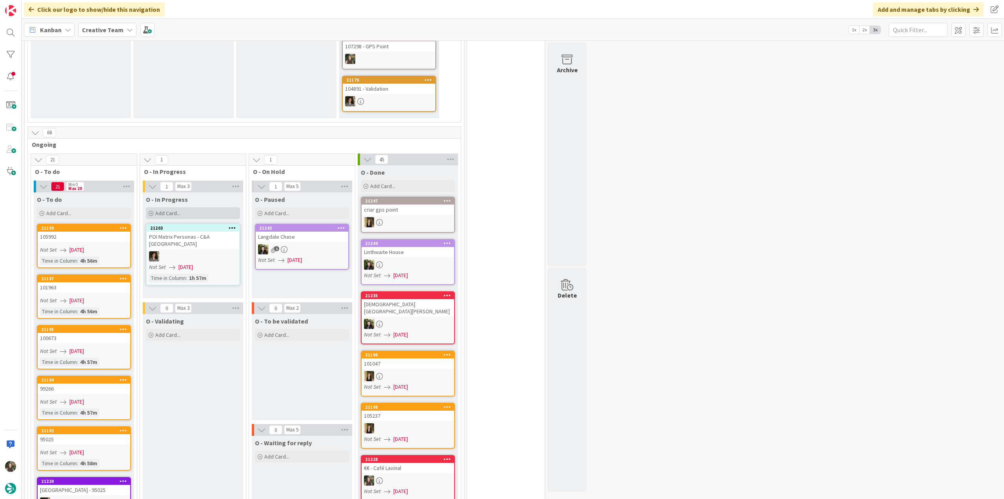 Image resolution: width=1004 pixels, height=499 pixels. What do you see at coordinates (86, 228) in the screenshot?
I see `div: 21199` at bounding box center [86, 228].